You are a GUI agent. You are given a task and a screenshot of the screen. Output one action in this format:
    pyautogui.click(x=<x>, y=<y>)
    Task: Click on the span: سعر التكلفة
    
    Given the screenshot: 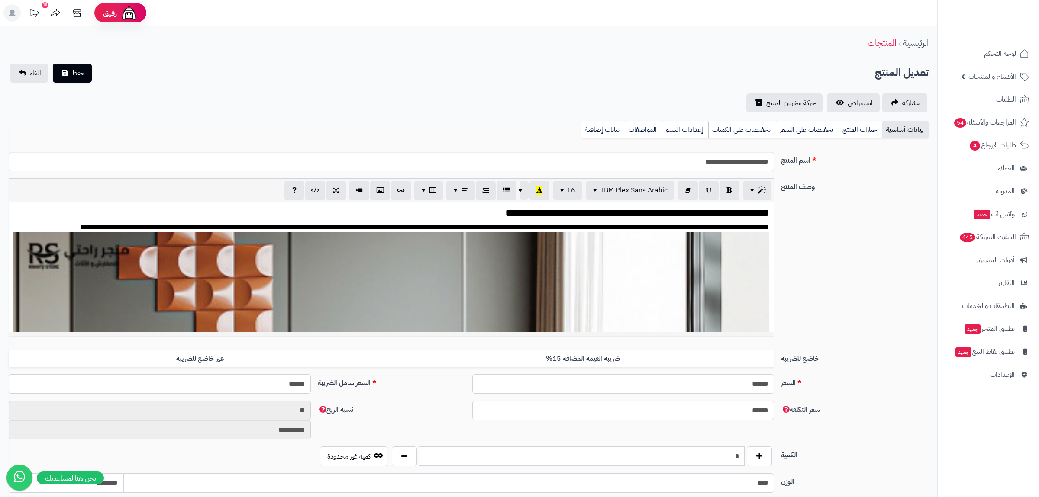 What is the action you would take?
    pyautogui.click(x=800, y=410)
    